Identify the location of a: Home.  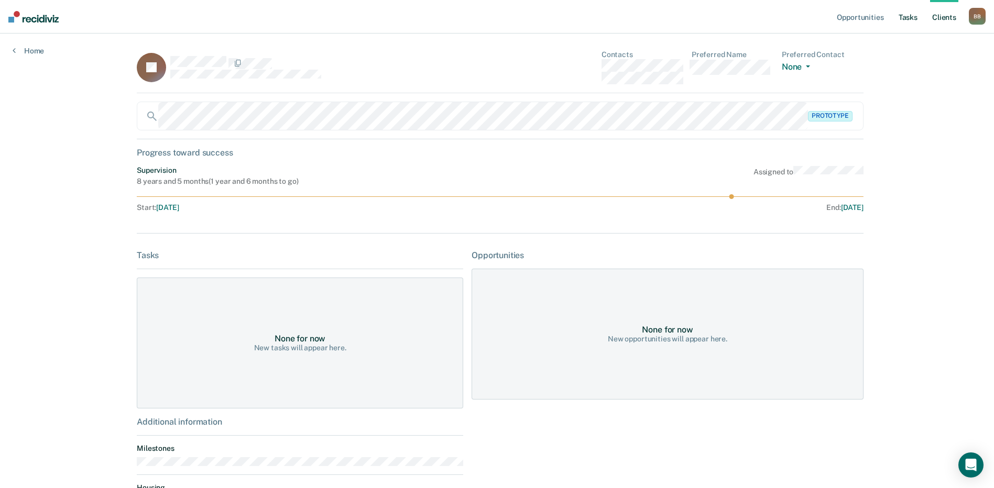
(28, 51).